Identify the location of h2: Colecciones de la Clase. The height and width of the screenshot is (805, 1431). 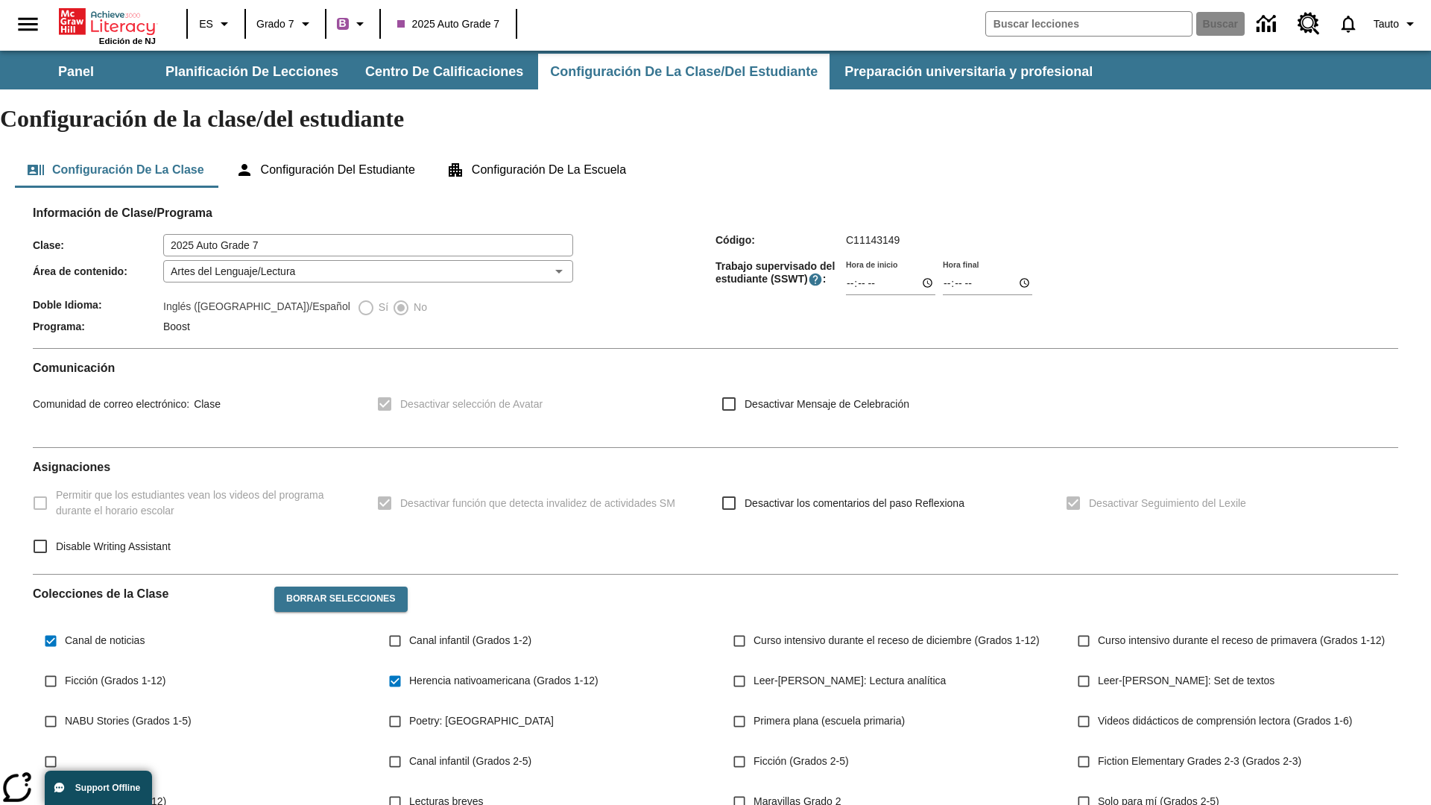
(148, 593).